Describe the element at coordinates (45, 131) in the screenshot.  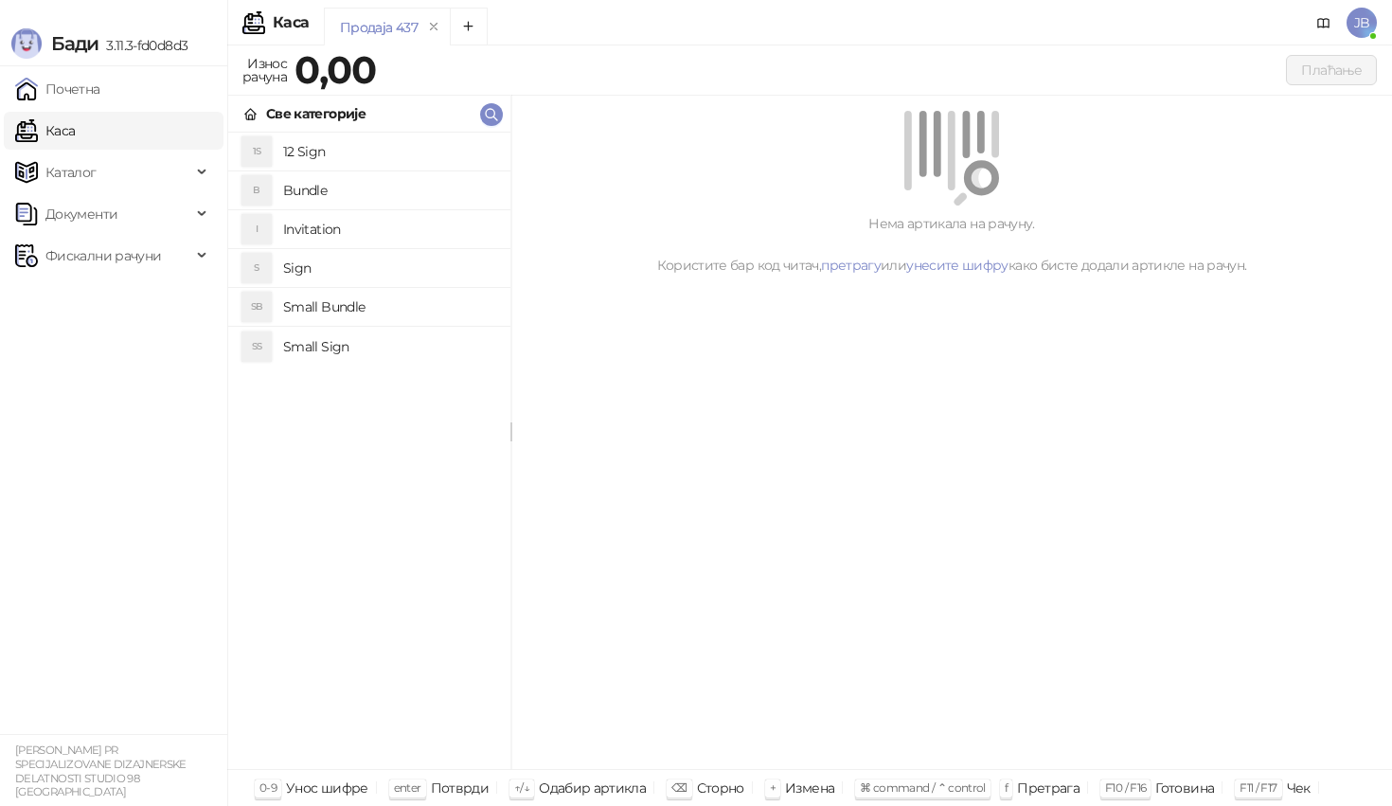
I see `a: Каса` at that location.